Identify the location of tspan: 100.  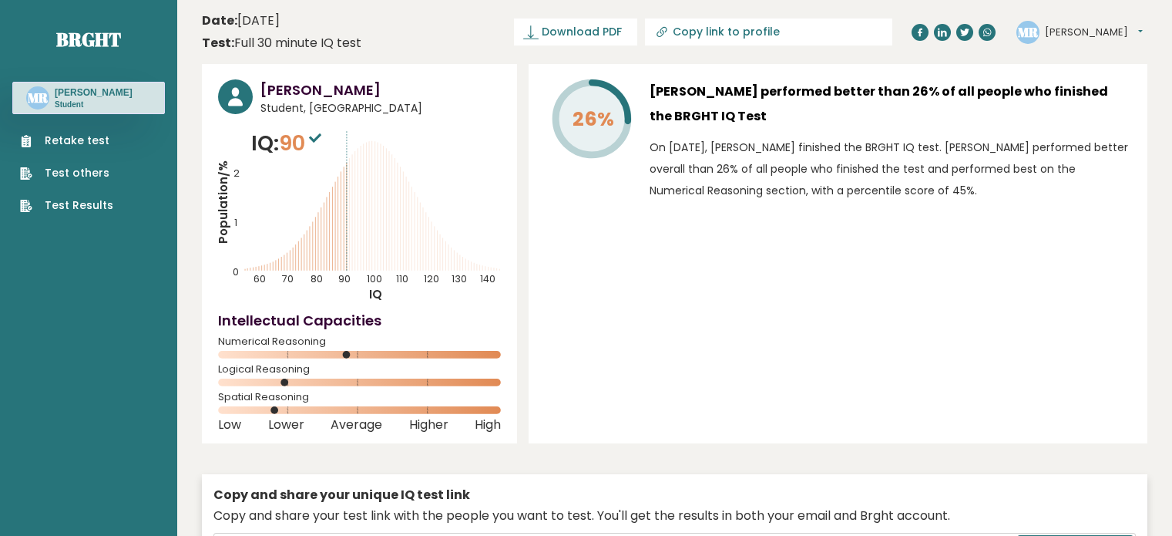
(375, 278).